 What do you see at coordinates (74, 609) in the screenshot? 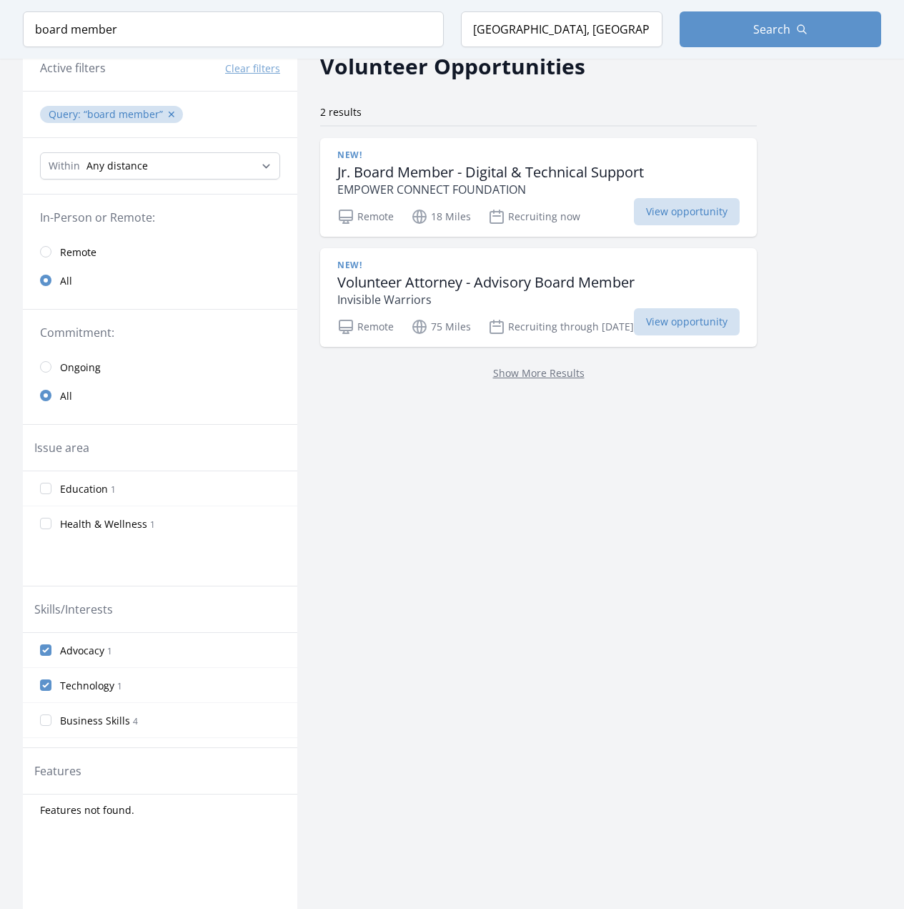
I see `legend: Skills/Interests` at bounding box center [74, 609].